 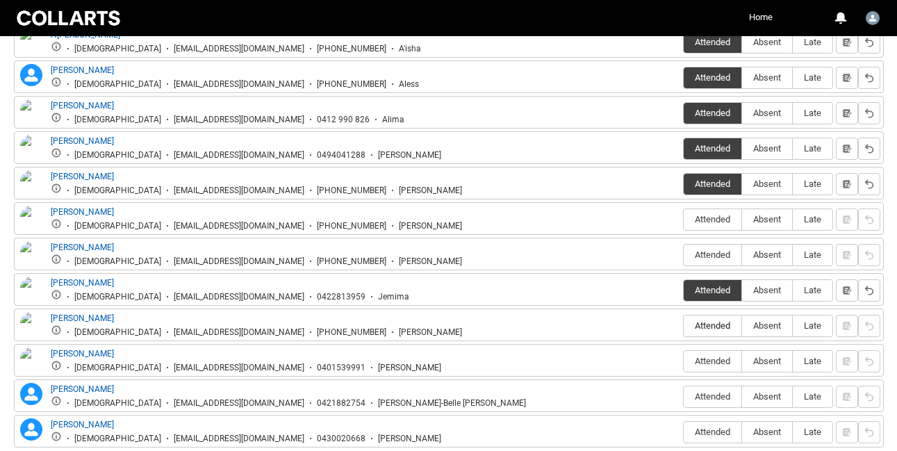 What do you see at coordinates (31, 150) in the screenshot?
I see `img: Catherine Iannizzotto` at bounding box center [31, 150].